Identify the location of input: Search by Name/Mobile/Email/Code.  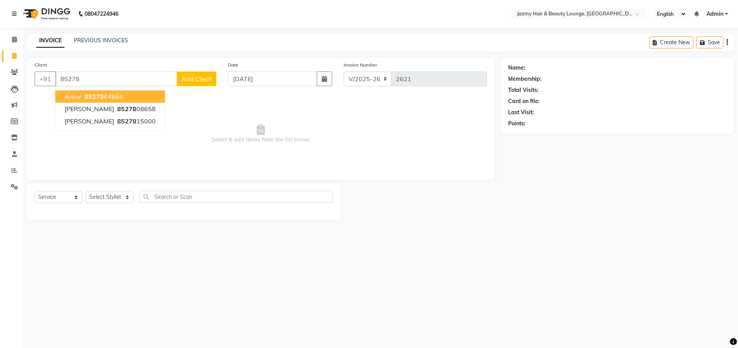
(116, 79).